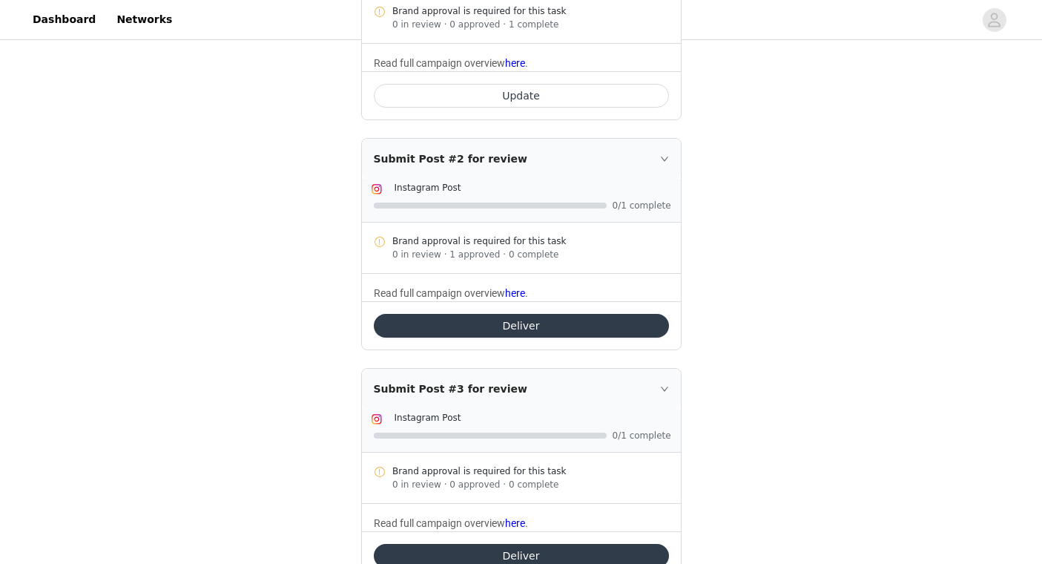 Image resolution: width=1042 pixels, height=564 pixels. Describe the element at coordinates (530, 254) in the screenshot. I see `div: 0 in review · 1 approved · 0 complete` at that location.